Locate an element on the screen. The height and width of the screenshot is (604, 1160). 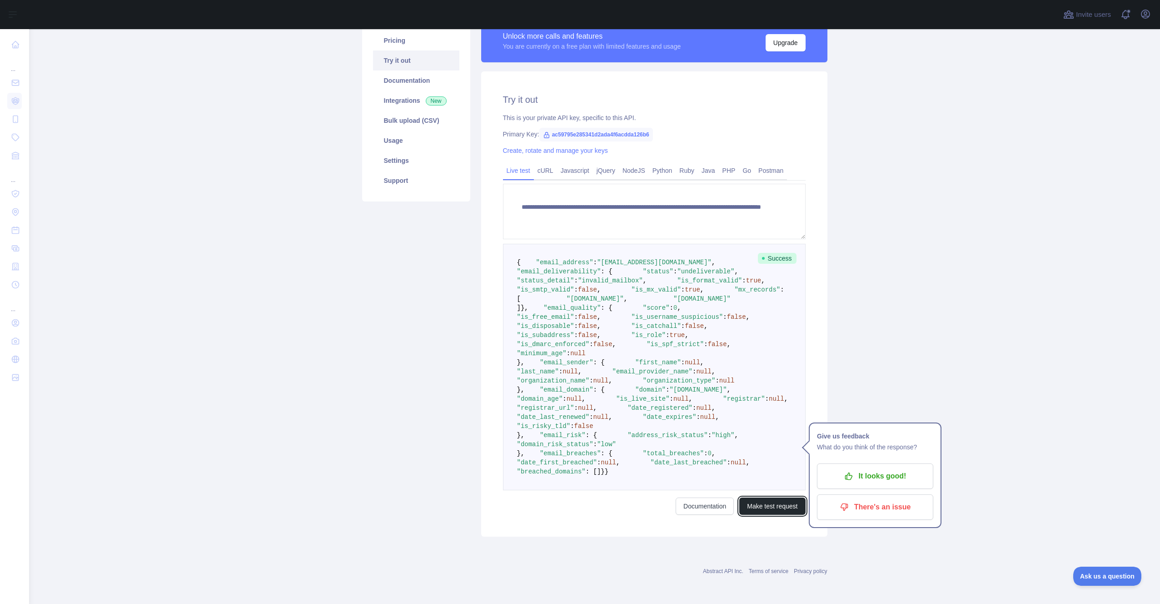
a: Abstract API Inc. is located at coordinates (723, 571).